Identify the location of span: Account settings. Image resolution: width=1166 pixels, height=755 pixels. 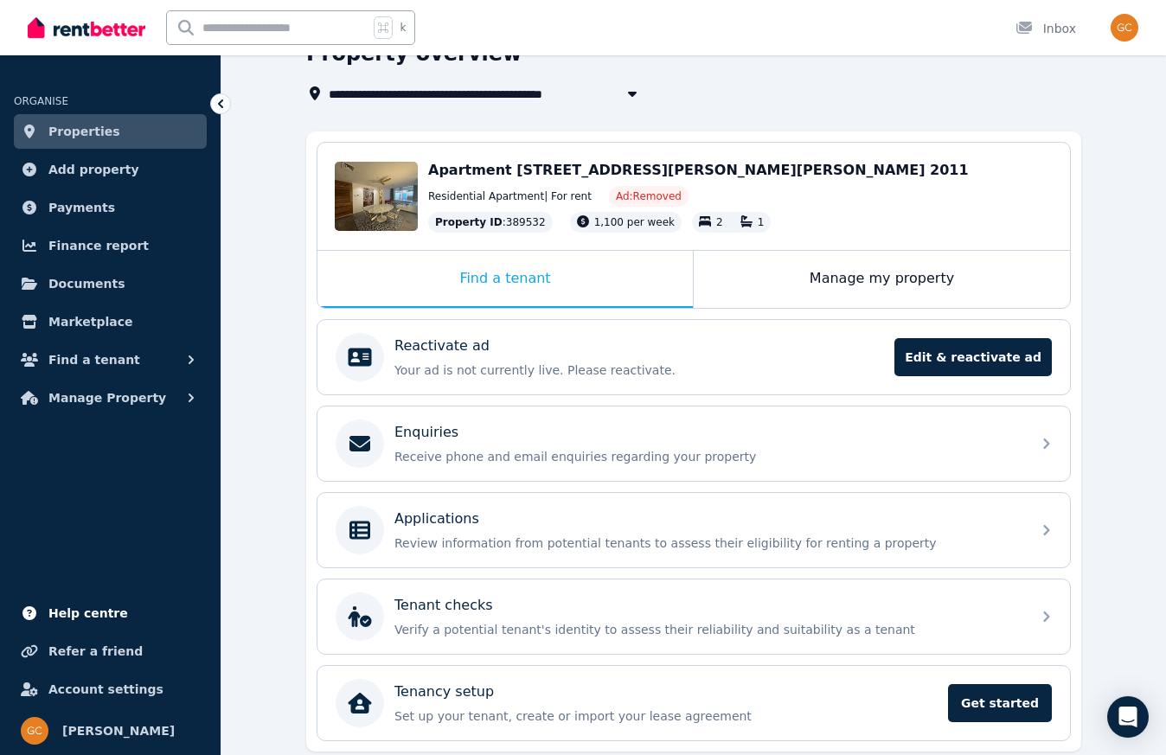
(106, 690).